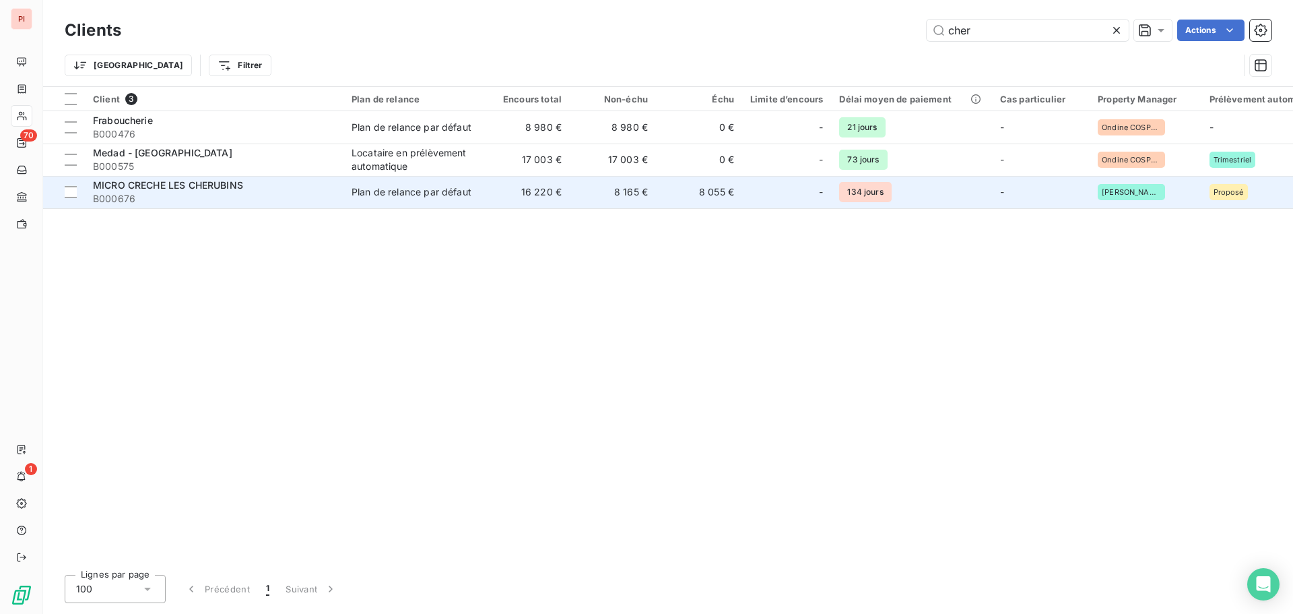 Image resolution: width=1293 pixels, height=614 pixels. What do you see at coordinates (613, 192) in the screenshot?
I see `td: 8 165 €` at bounding box center [613, 192].